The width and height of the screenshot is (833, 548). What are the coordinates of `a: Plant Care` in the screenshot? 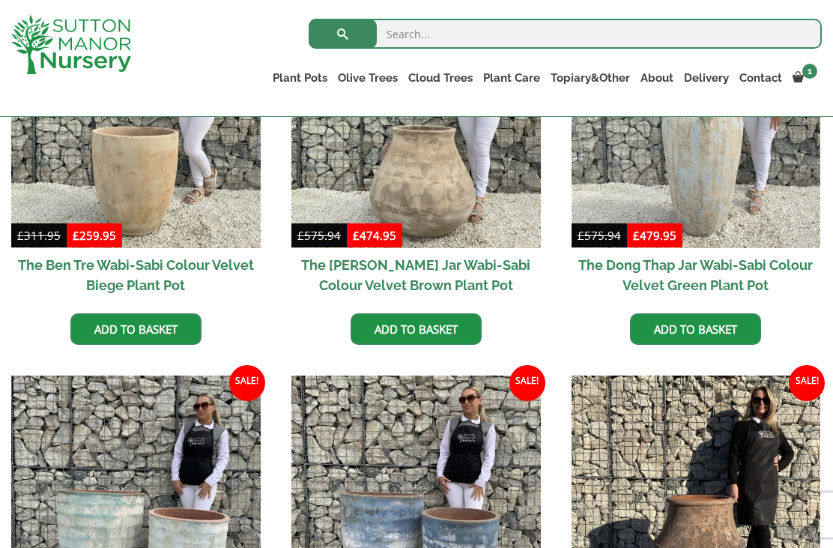 It's located at (512, 78).